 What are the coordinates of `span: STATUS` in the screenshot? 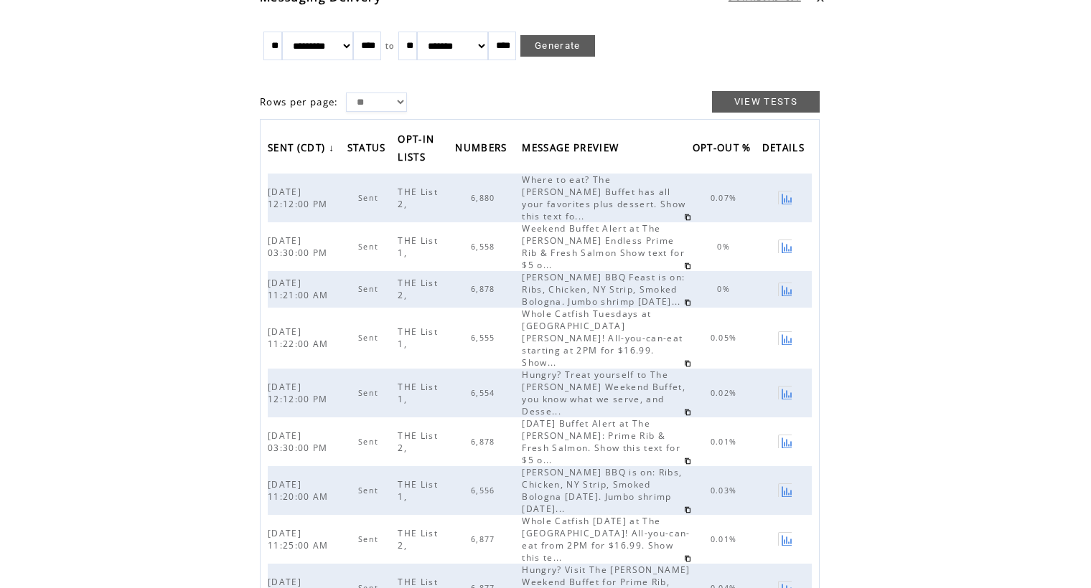 It's located at (368, 149).